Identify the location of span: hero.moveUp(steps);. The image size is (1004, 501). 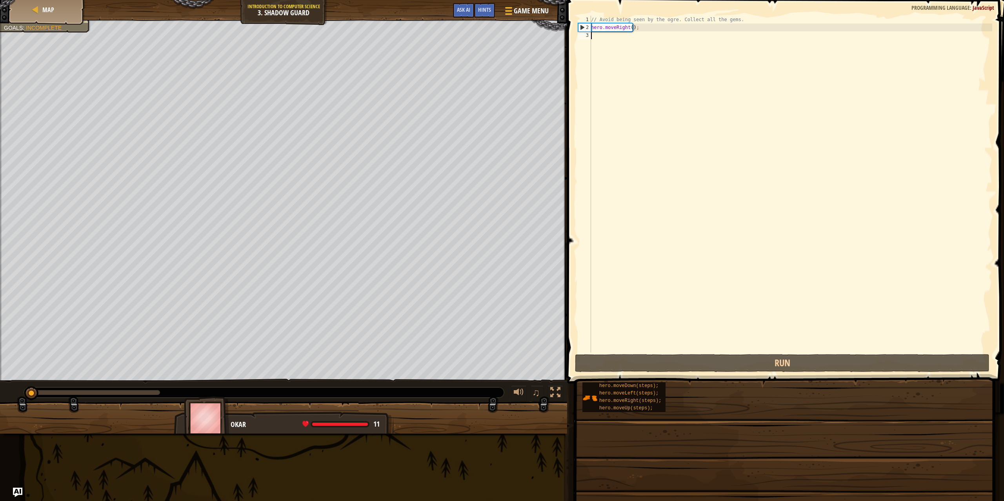
(626, 408).